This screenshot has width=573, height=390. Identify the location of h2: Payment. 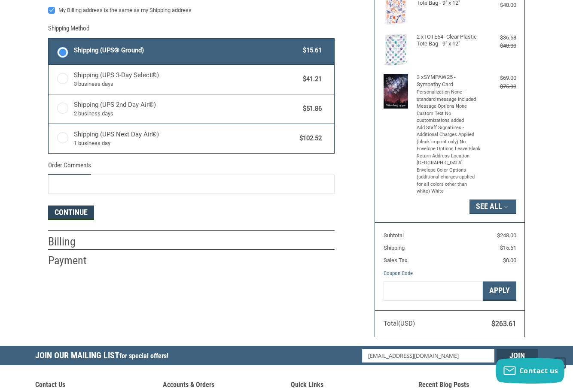
(73, 261).